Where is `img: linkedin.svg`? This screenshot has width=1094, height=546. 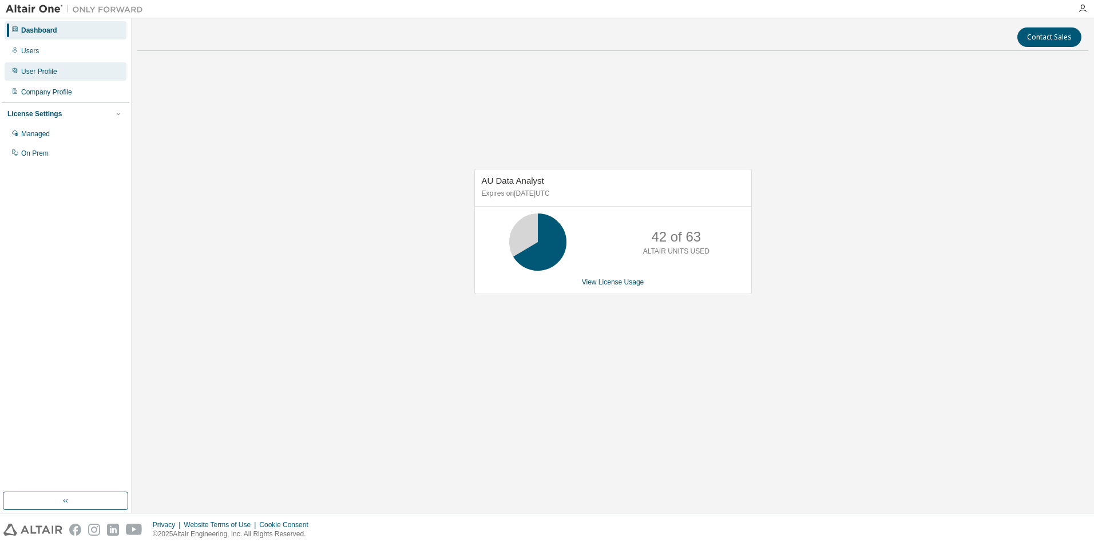 img: linkedin.svg is located at coordinates (113, 529).